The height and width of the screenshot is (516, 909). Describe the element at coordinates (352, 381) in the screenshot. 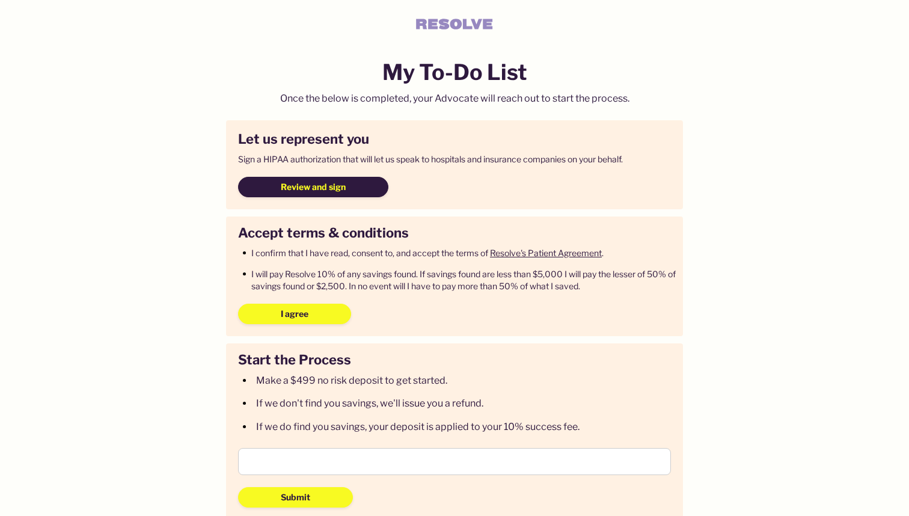

I see `div: Make a $499 no risk deposit to get started.` at that location.